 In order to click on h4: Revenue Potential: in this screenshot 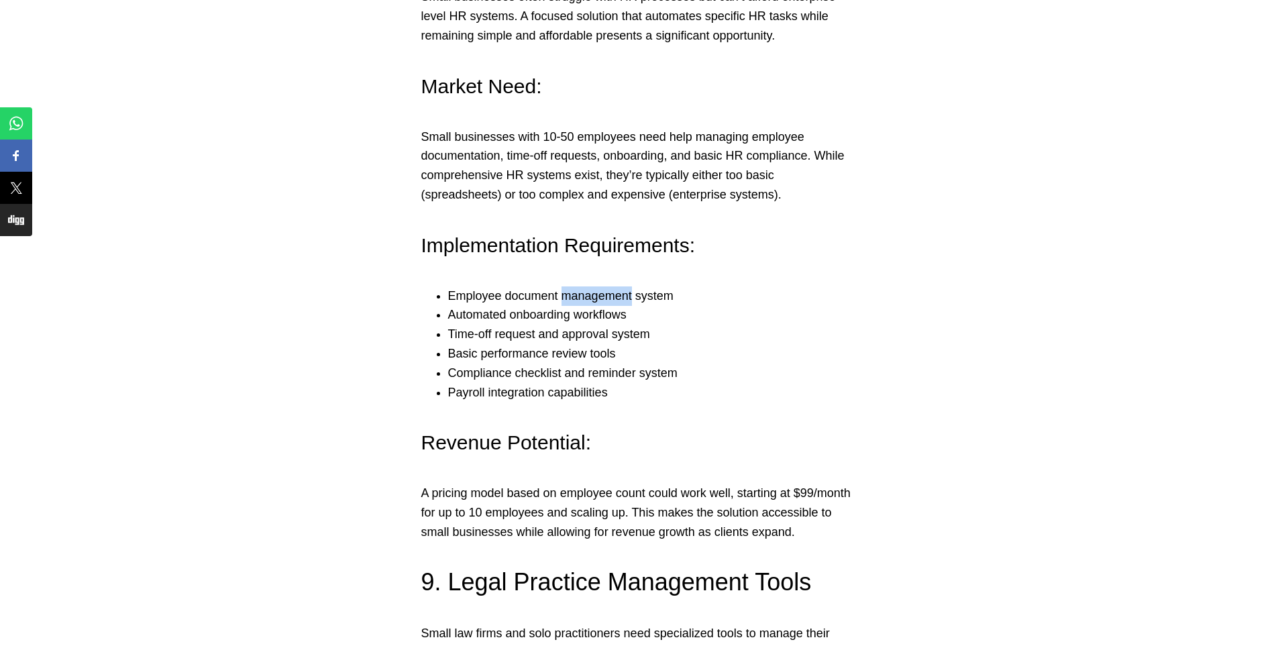, I will do `click(640, 443)`.